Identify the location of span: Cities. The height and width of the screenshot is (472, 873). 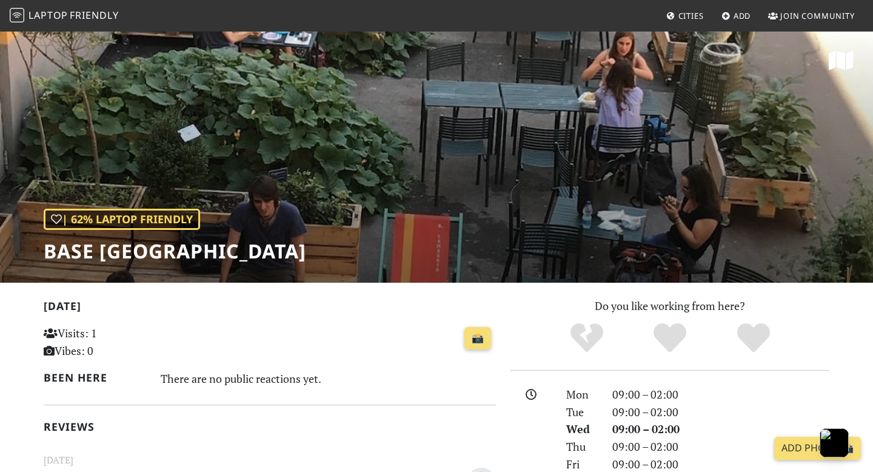
(691, 16).